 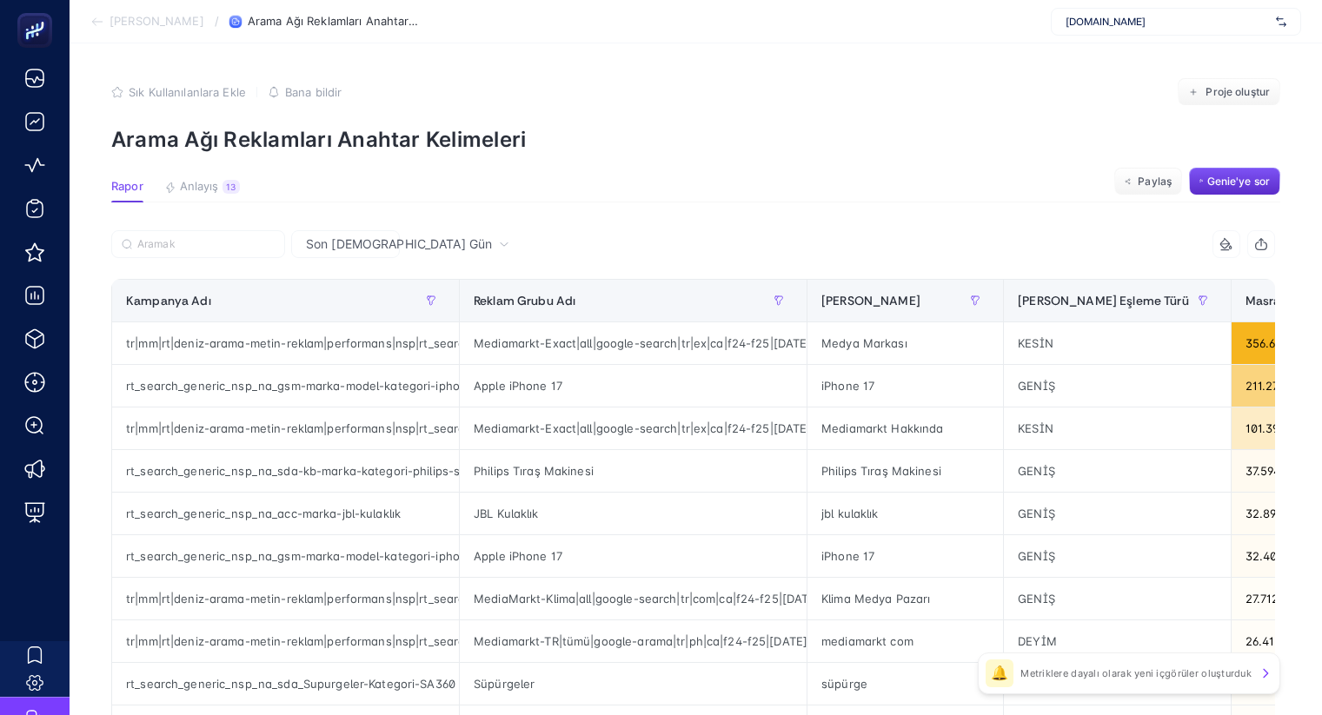 I want to click on font: Klima Medya Pazarı, so click(x=875, y=599).